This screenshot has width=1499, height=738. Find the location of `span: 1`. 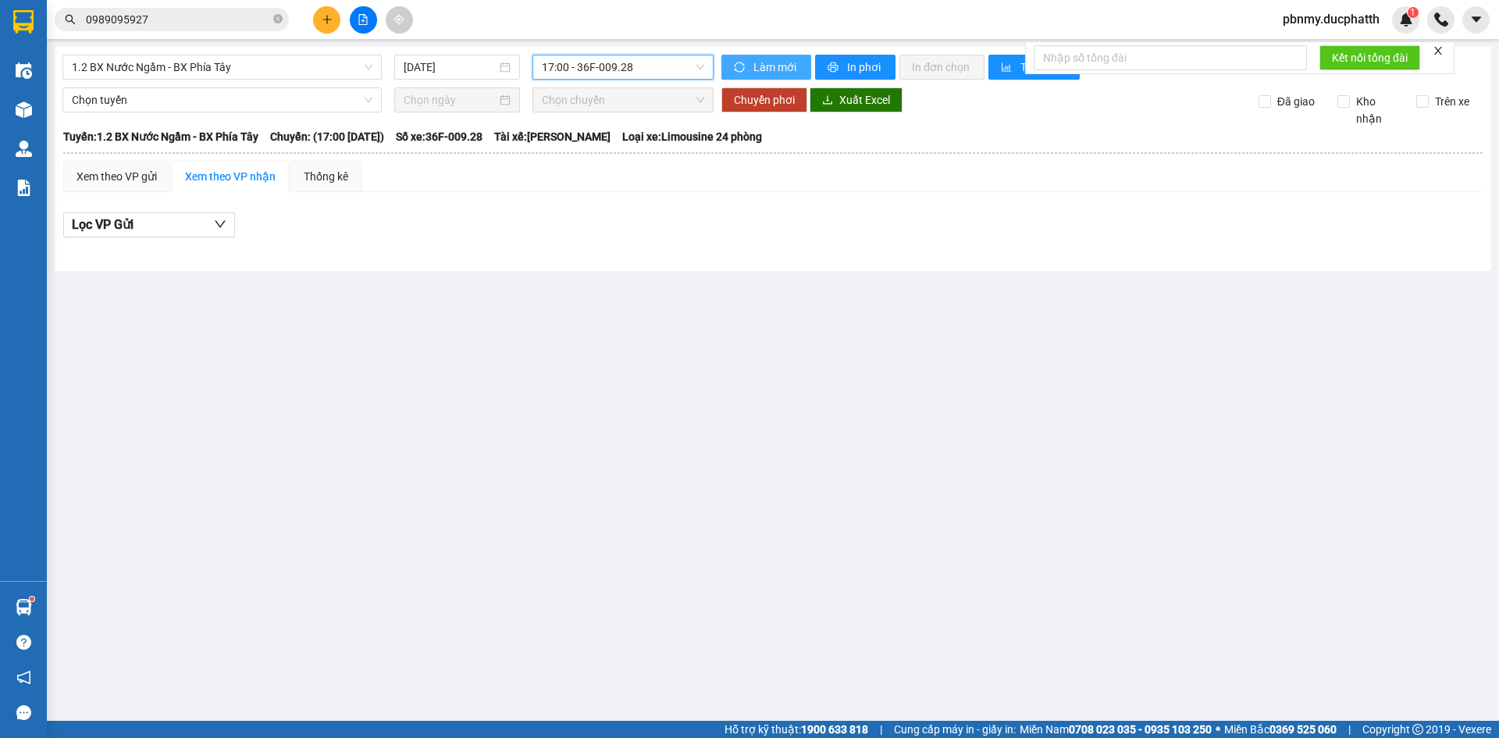

span: 1 is located at coordinates (1412, 12).